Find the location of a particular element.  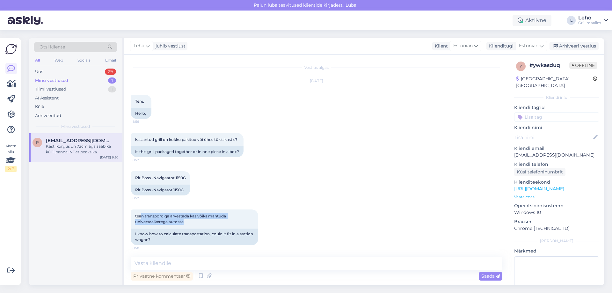

span: Minu vestlused is located at coordinates (76, 127).